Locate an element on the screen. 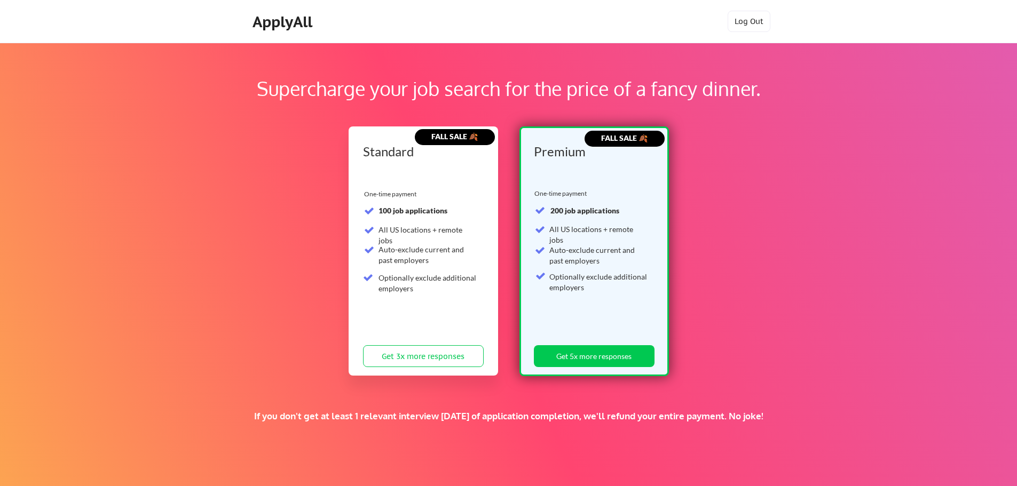 Image resolution: width=1017 pixels, height=486 pixels. strong: 100 job applications is located at coordinates (413, 210).